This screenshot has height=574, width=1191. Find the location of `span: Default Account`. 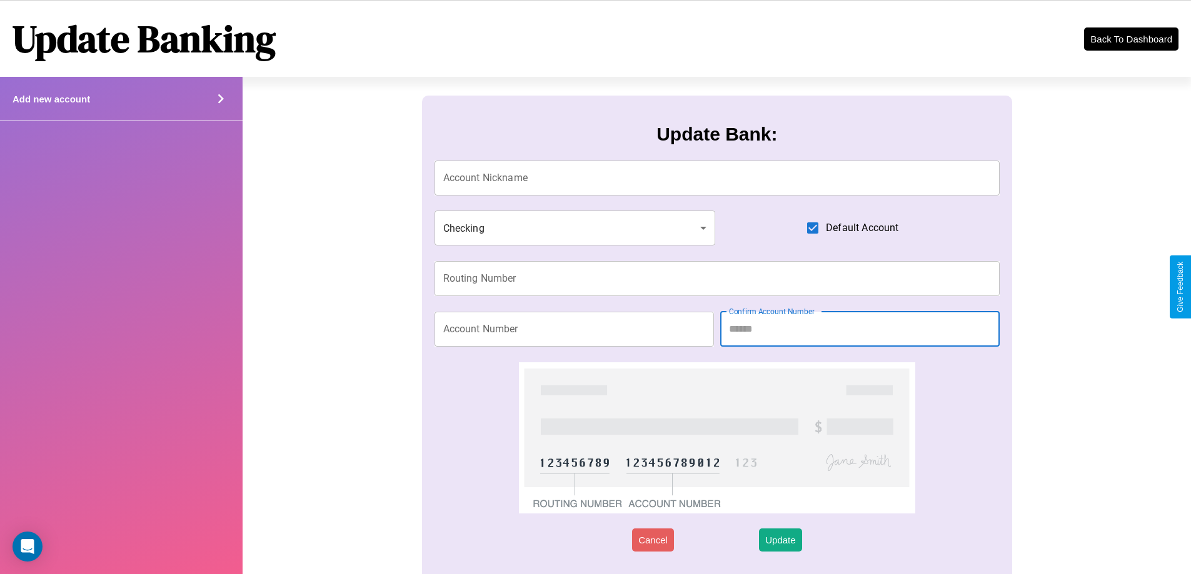

span: Default Account is located at coordinates (862, 228).